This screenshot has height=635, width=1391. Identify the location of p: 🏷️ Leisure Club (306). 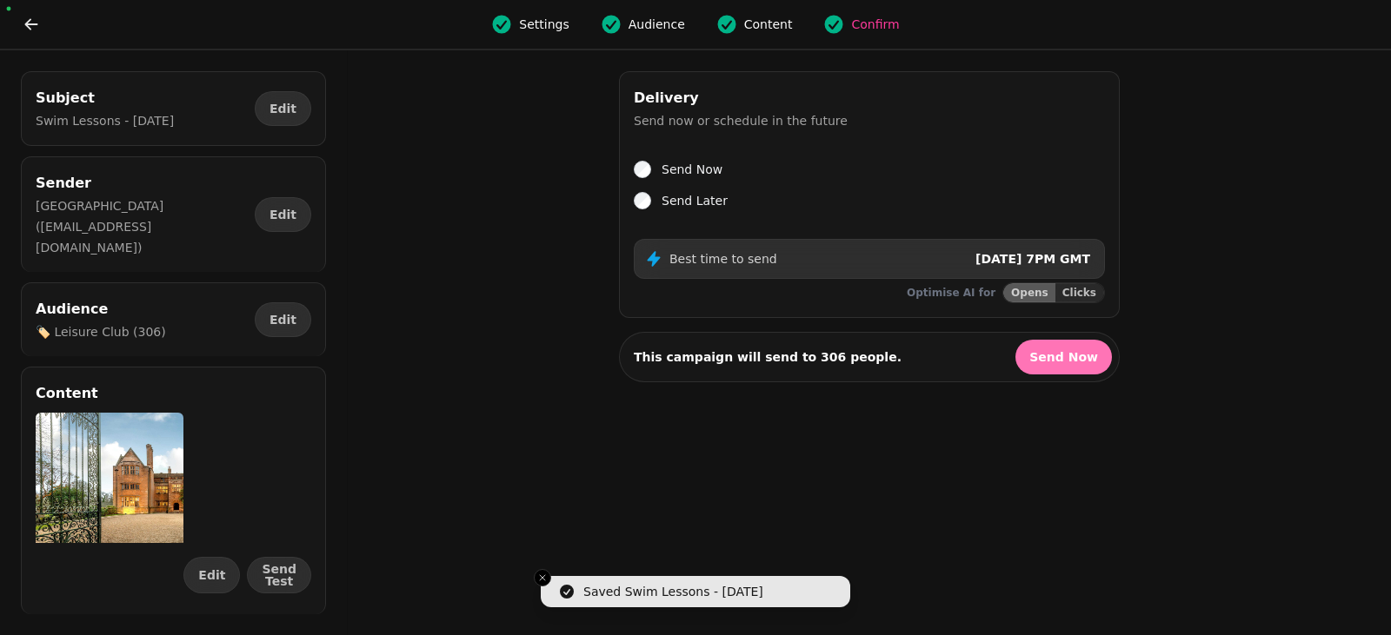
(101, 332).